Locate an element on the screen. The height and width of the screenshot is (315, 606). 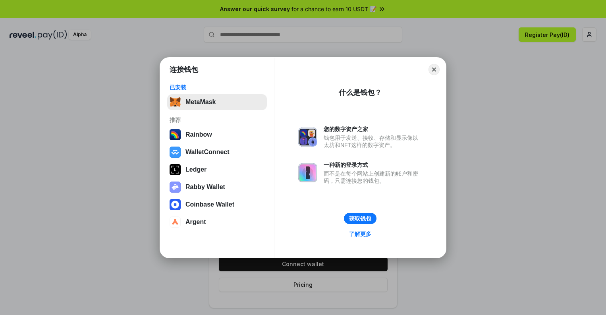
div: Rainbow is located at coordinates (198, 135).